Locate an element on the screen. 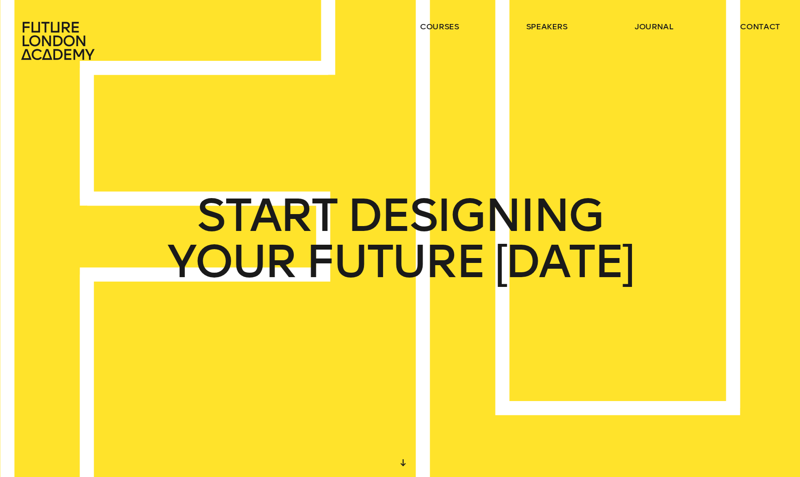  span: START is located at coordinates (267, 215).